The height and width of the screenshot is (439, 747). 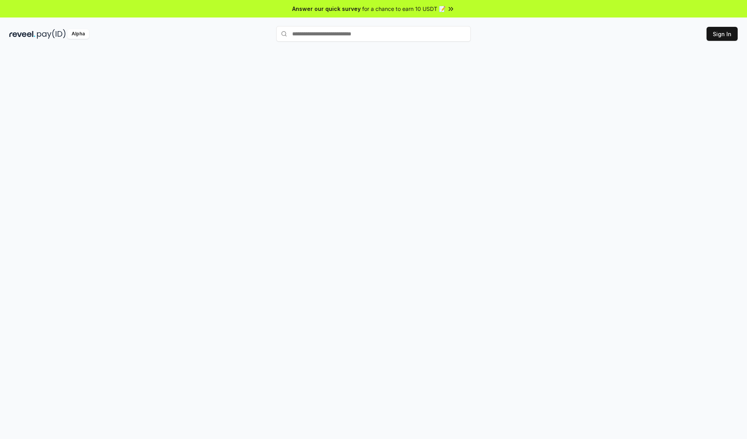 I want to click on button: Sign In, so click(x=722, y=34).